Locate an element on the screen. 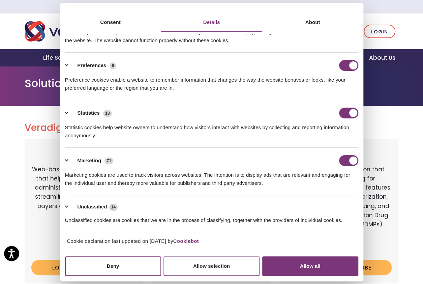 The image size is (423, 284). a: Life Sciences is located at coordinates (63, 58).